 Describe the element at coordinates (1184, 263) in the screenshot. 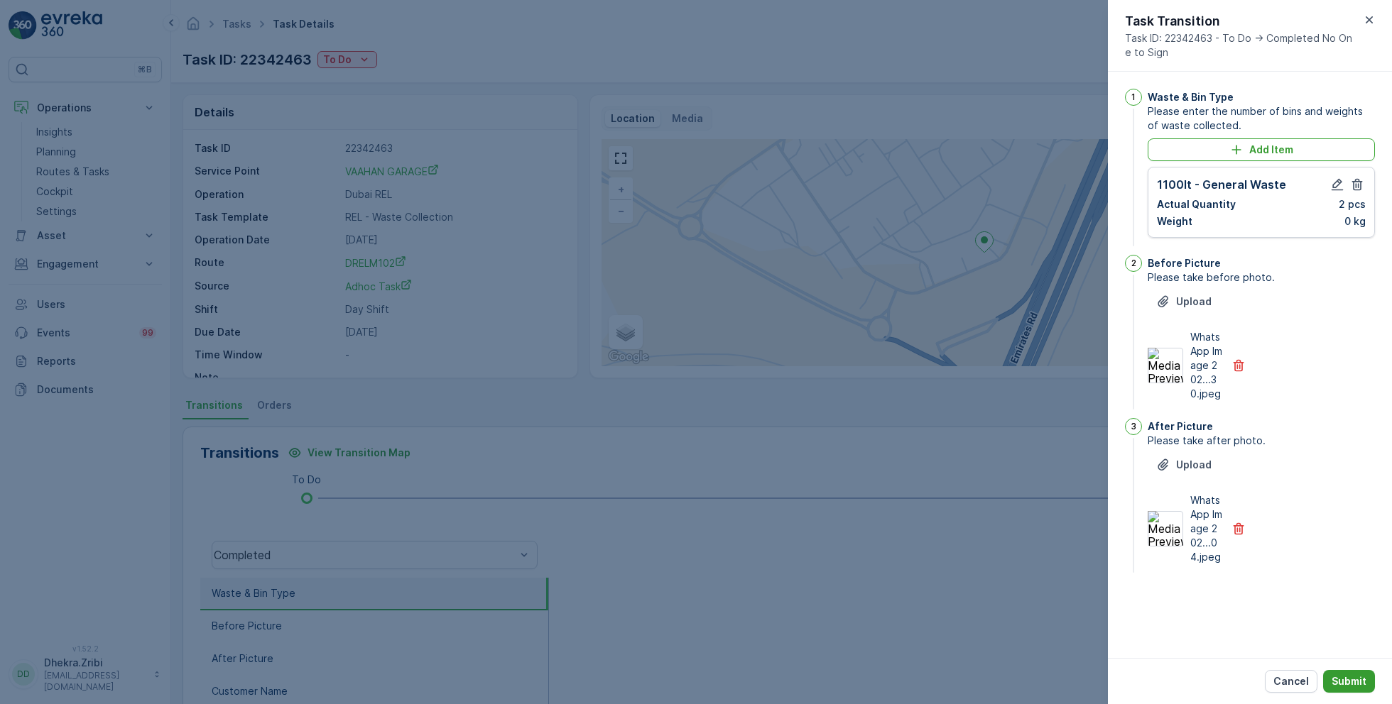

I see `p: Before Picture` at that location.